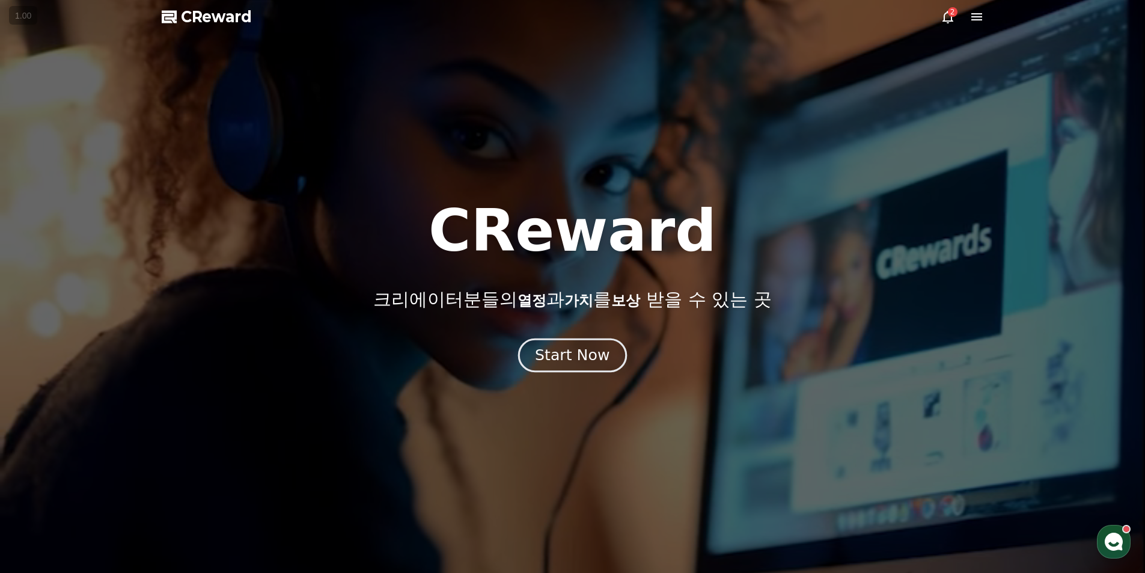 The image size is (1145, 573). Describe the element at coordinates (948, 17) in the screenshot. I see `a: 2` at that location.